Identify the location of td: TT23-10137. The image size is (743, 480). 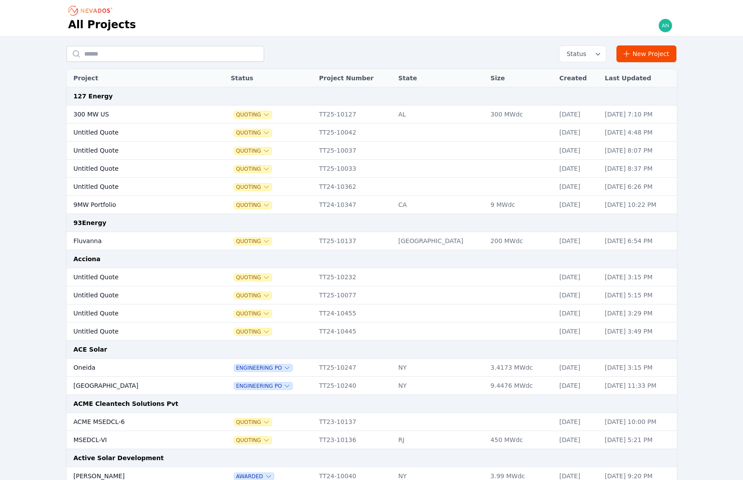
(355, 422).